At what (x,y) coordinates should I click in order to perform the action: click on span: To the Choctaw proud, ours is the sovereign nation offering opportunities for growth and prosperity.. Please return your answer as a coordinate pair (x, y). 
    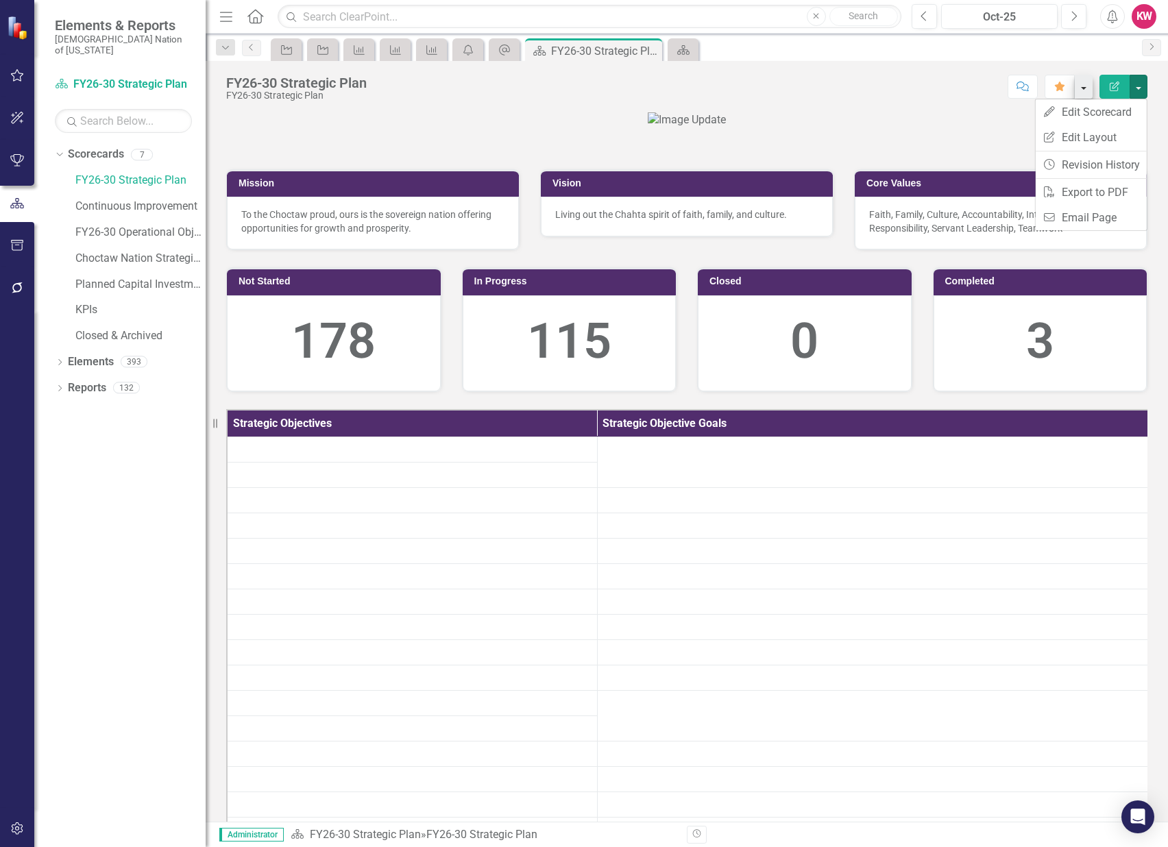
    Looking at the image, I should click on (366, 221).